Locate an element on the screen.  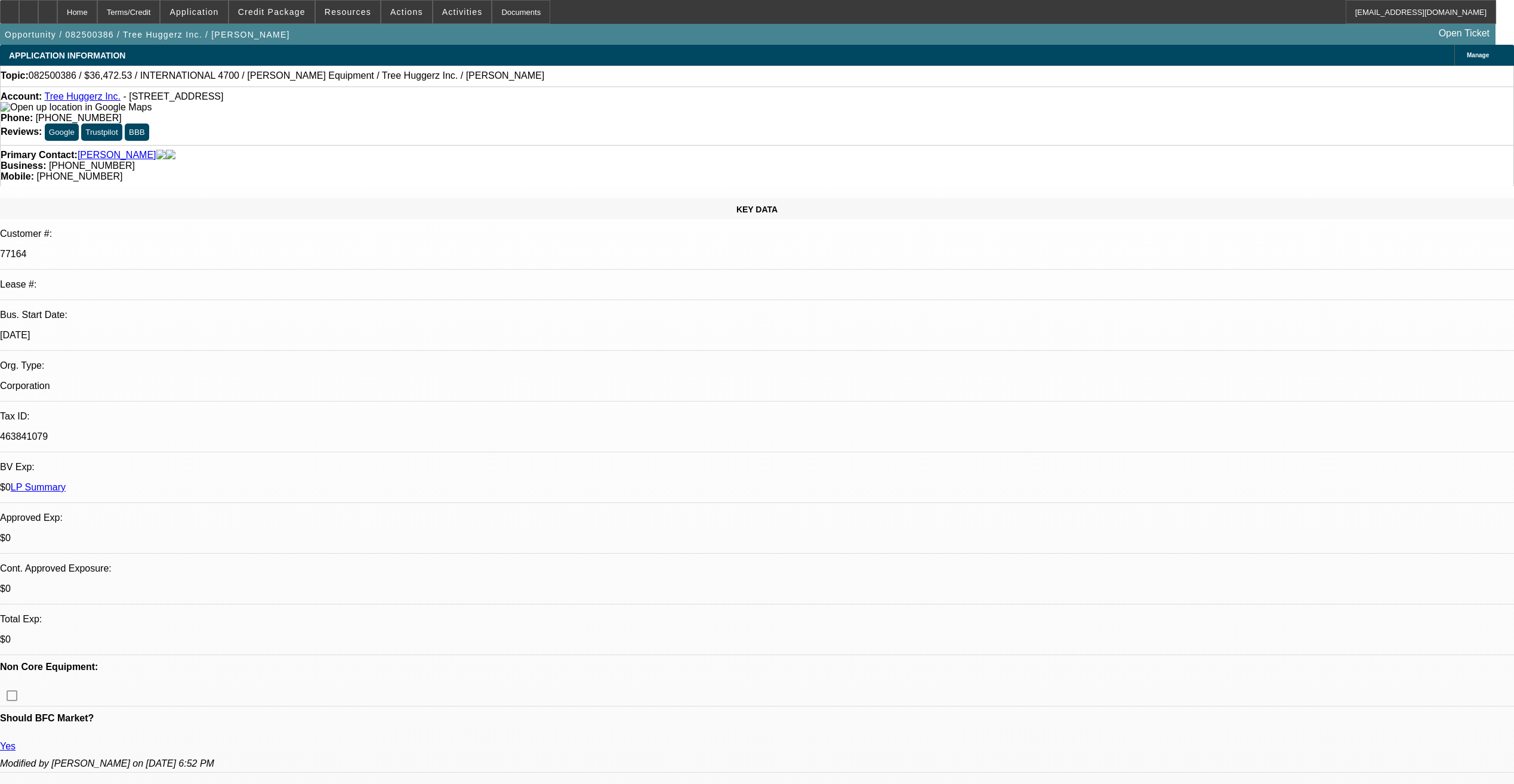
a: Tree Huggerz Inc. is located at coordinates (82, 96).